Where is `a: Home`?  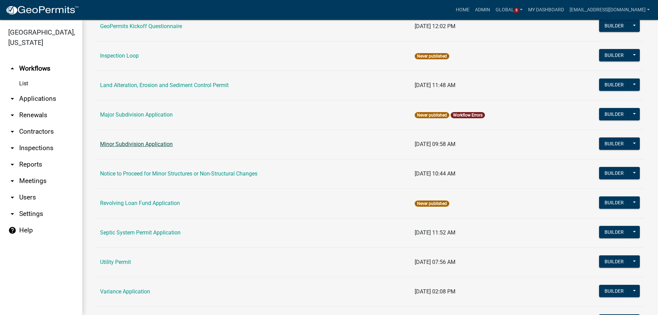 a: Home is located at coordinates (462, 10).